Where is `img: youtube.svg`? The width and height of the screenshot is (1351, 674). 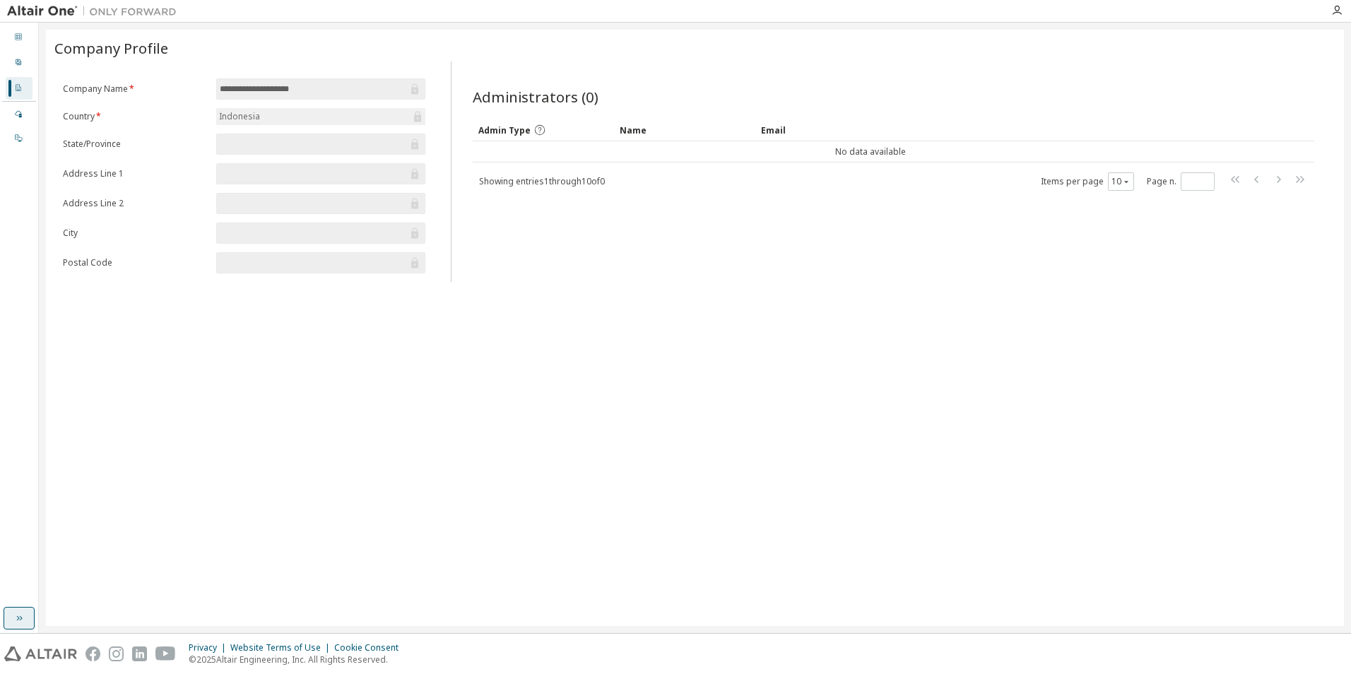 img: youtube.svg is located at coordinates (165, 654).